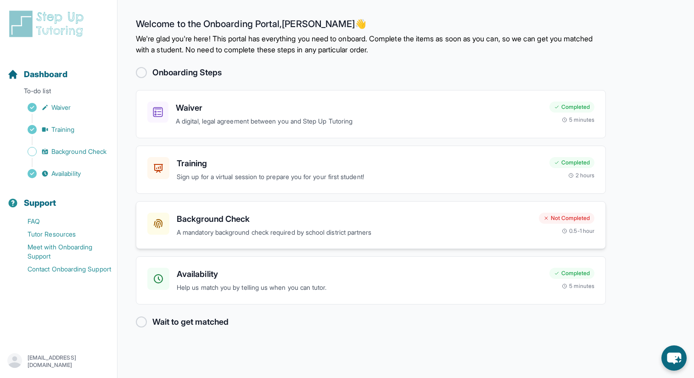  Describe the element at coordinates (66, 173) in the screenshot. I see `span: Availability` at that location.